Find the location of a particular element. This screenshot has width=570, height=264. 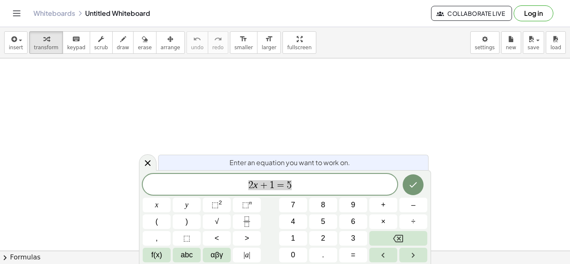

span: f(x) is located at coordinates (157, 255).